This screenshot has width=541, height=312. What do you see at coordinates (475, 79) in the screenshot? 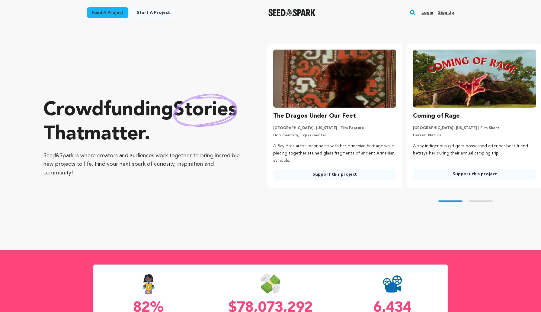
I see `img: Coming of Rage image` at bounding box center [475, 79].